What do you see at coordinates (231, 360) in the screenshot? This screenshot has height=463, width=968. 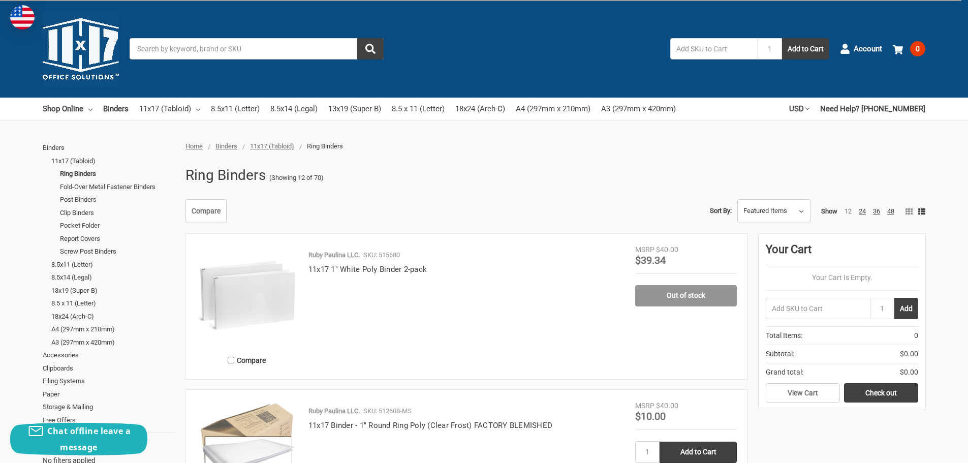 I see `input: Compare` at bounding box center [231, 360].